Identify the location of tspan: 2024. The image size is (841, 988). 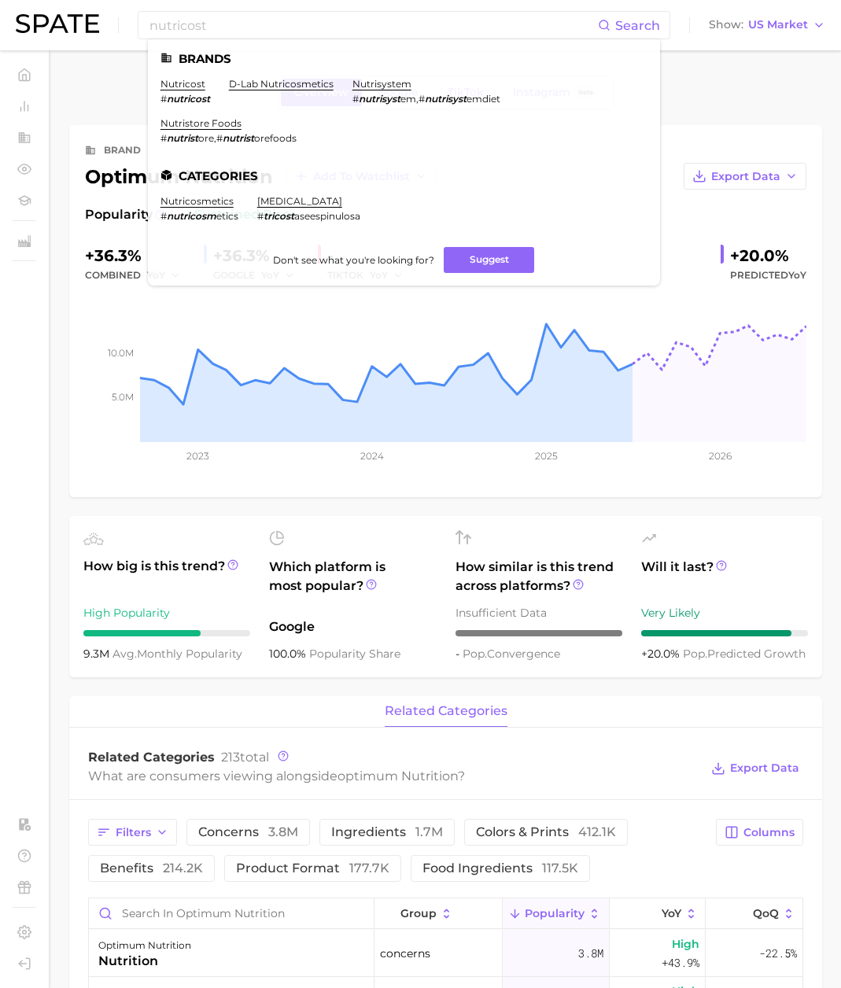
(372, 455).